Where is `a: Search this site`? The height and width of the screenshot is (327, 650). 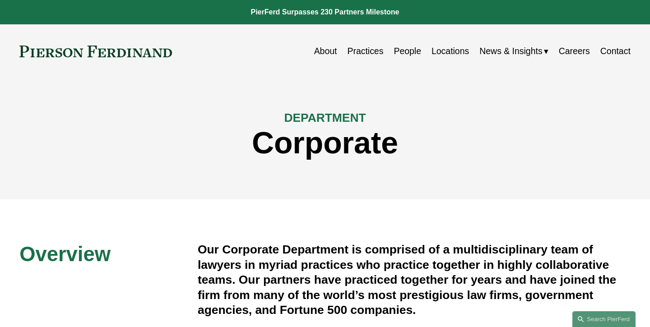 a: Search this site is located at coordinates (604, 319).